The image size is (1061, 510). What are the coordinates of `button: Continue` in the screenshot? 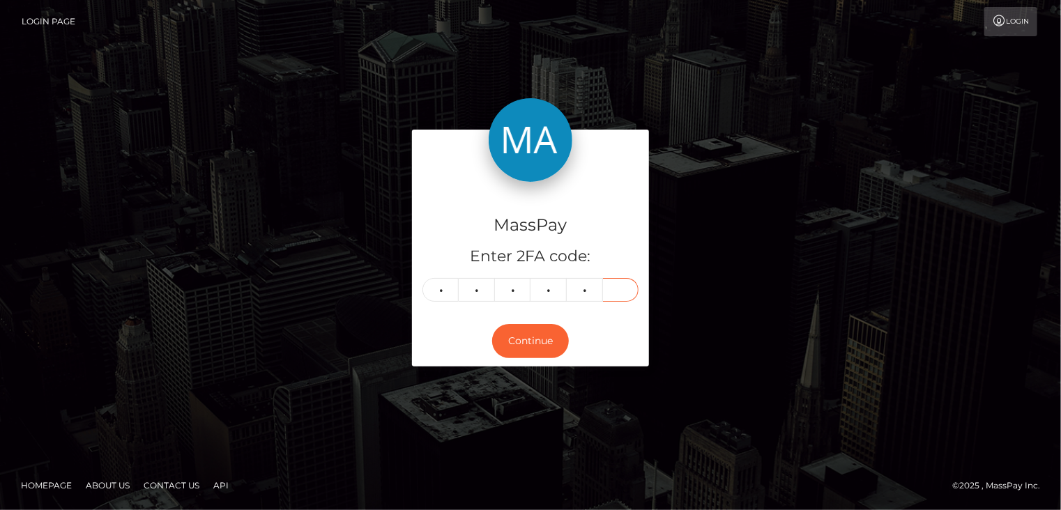 It's located at (530, 341).